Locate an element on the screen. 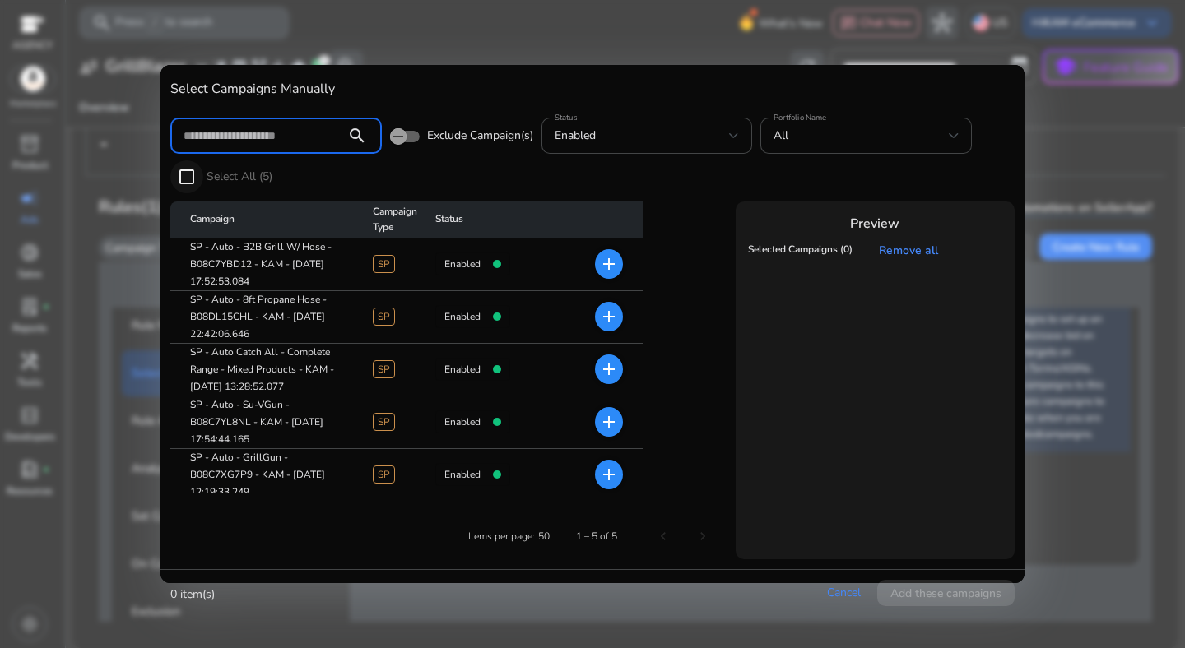 The width and height of the screenshot is (1185, 648). mat-label: Status is located at coordinates (565, 118).